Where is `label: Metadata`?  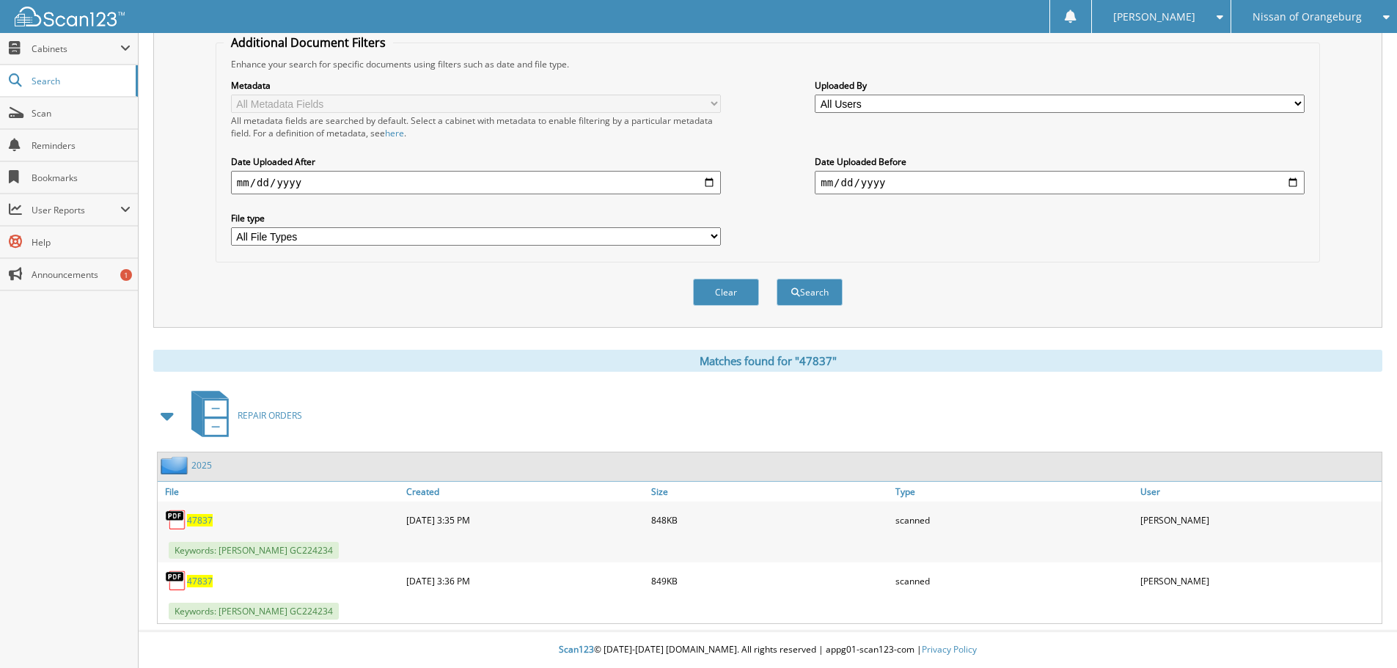
label: Metadata is located at coordinates (476, 85).